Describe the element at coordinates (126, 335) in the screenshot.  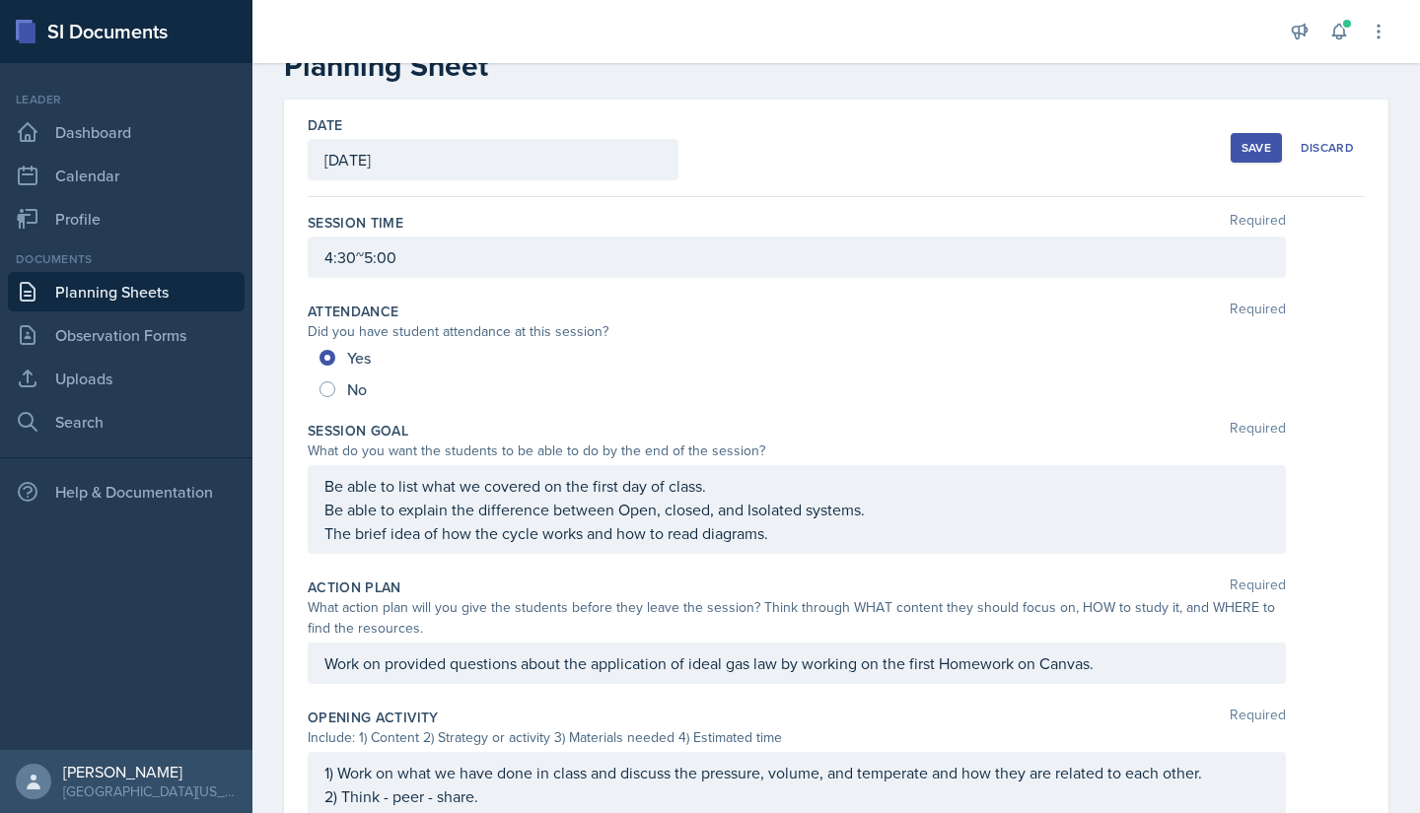
I see `a: Observation Forms` at that location.